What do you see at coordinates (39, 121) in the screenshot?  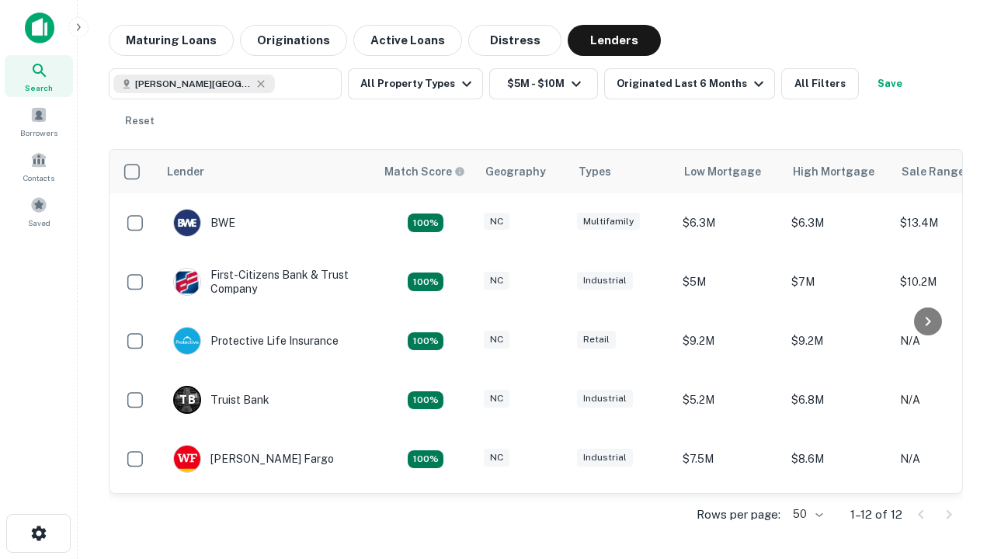 I see `a: Borrowers` at bounding box center [39, 121].